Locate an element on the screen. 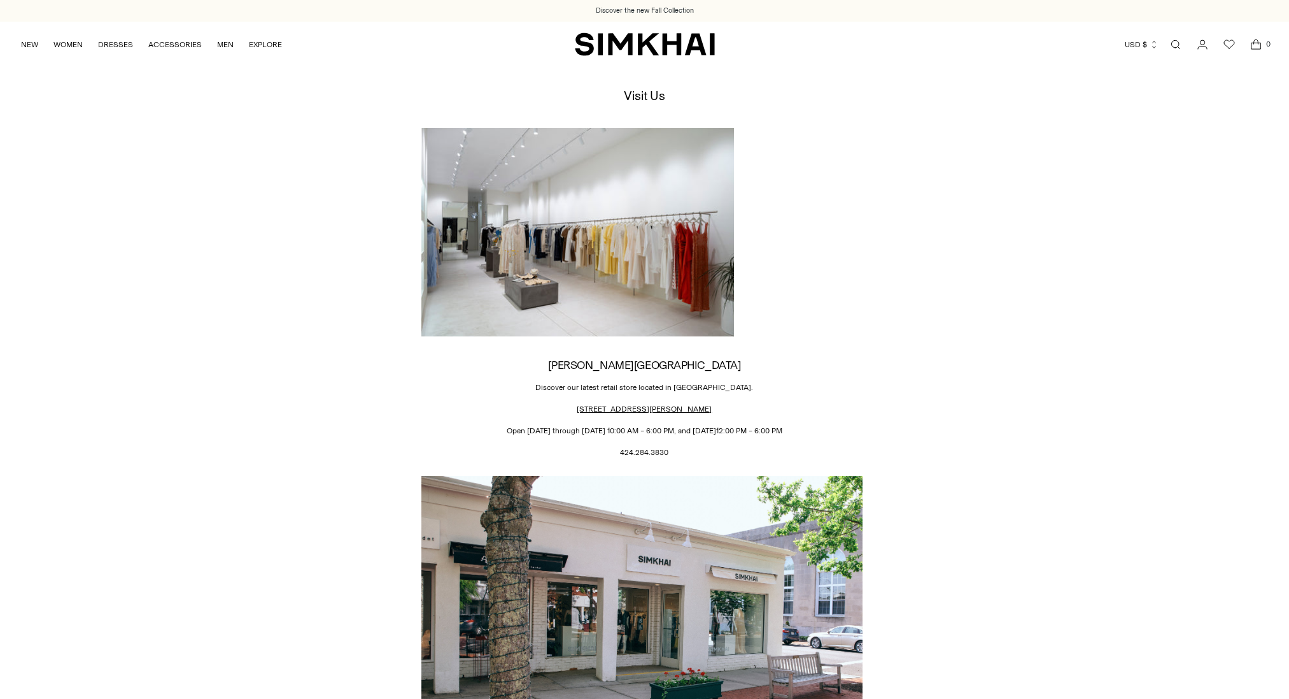 This screenshot has width=1289, height=699. a: Wishlist is located at coordinates (1230, 45).